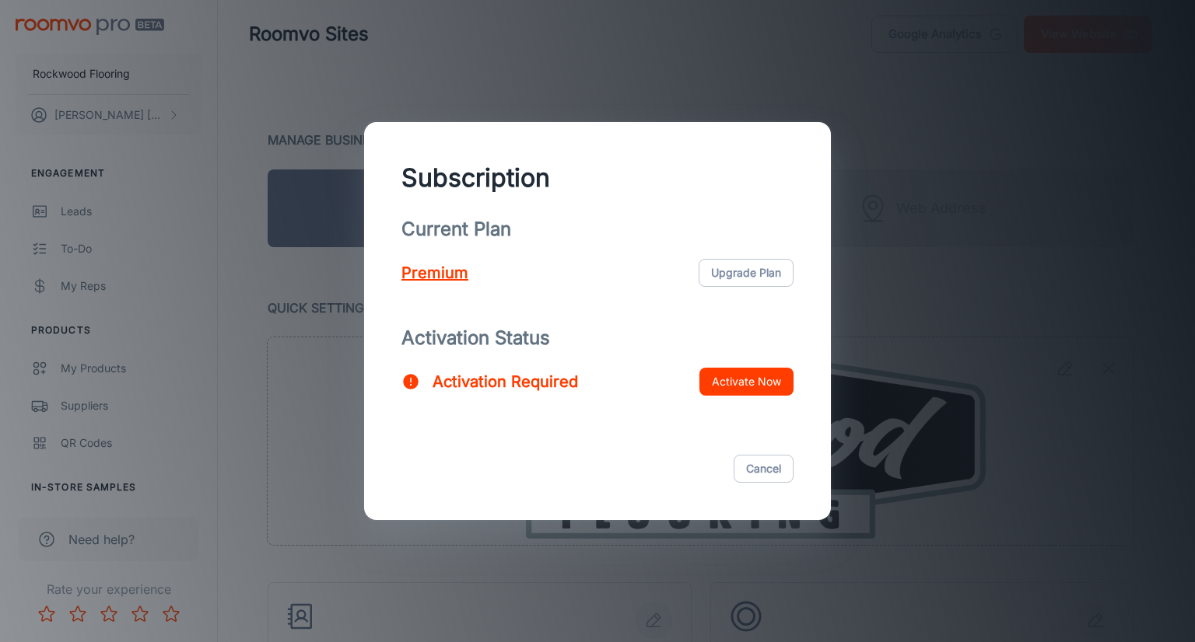 The image size is (1195, 642). I want to click on button: Cancel, so click(763, 469).